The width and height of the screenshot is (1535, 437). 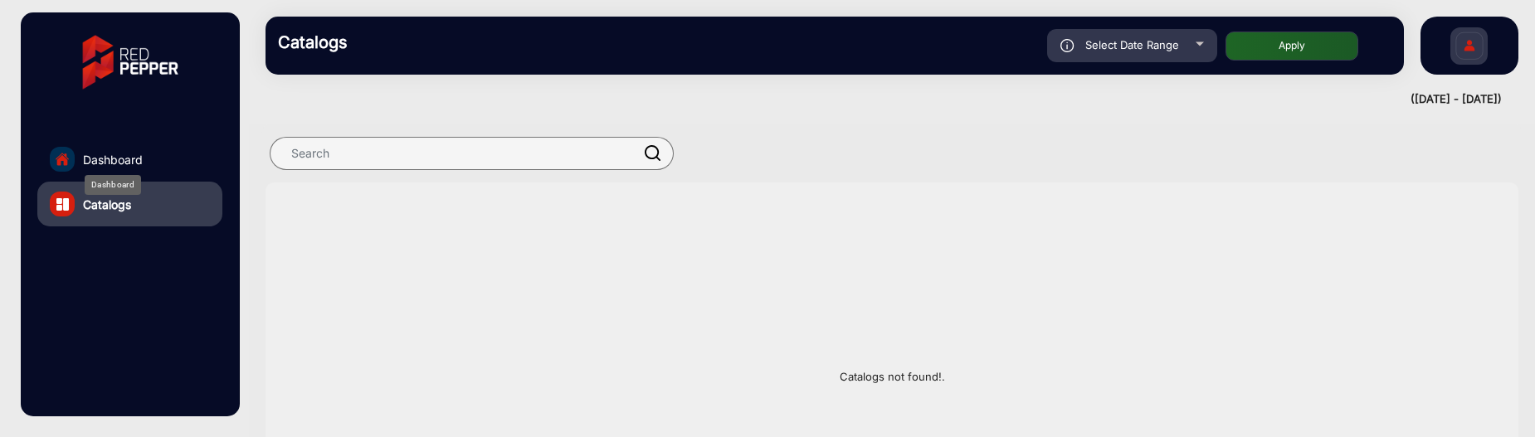 What do you see at coordinates (892, 378) in the screenshot?
I see `span: Catalogs not found!.` at bounding box center [892, 378].